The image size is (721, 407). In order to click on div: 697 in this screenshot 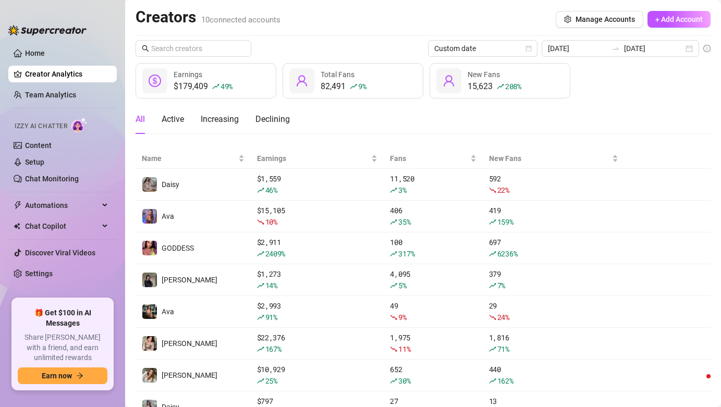, I will do `click(553, 248)`.